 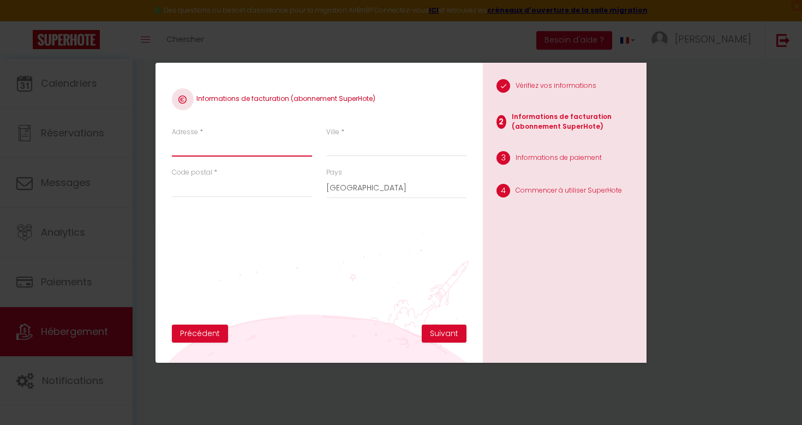 What do you see at coordinates (565, 87) in the screenshot?
I see `li: Vérifiez vos informations` at bounding box center [565, 87].